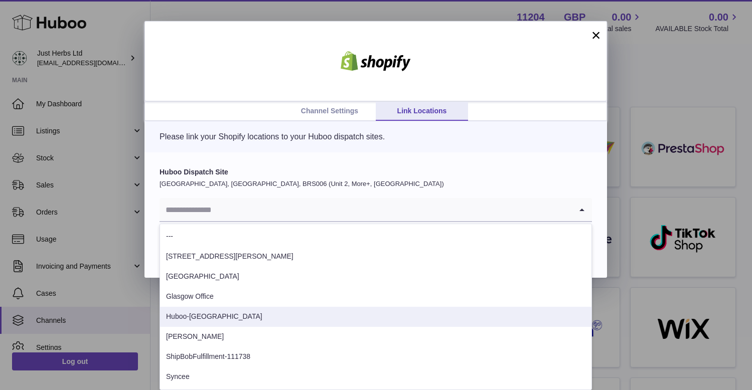 The height and width of the screenshot is (390, 752). What do you see at coordinates (376, 377) in the screenshot?
I see `li: Syncee` at bounding box center [376, 377].